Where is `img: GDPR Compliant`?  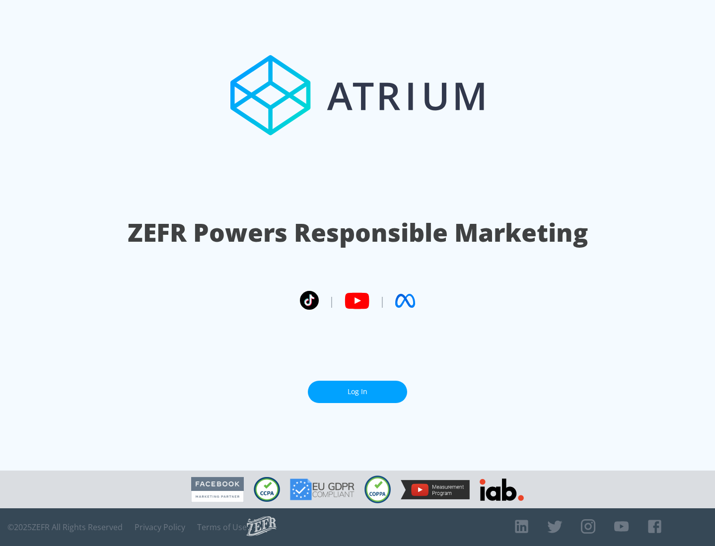
img: GDPR Compliant is located at coordinates (322, 489).